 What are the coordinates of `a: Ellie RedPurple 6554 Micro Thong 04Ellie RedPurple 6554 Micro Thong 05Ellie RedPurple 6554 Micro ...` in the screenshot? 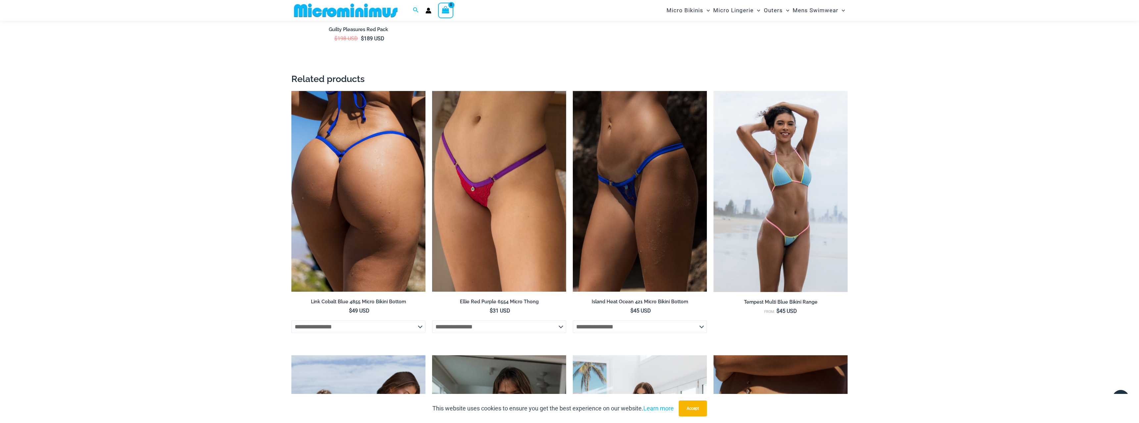 It's located at (499, 192).